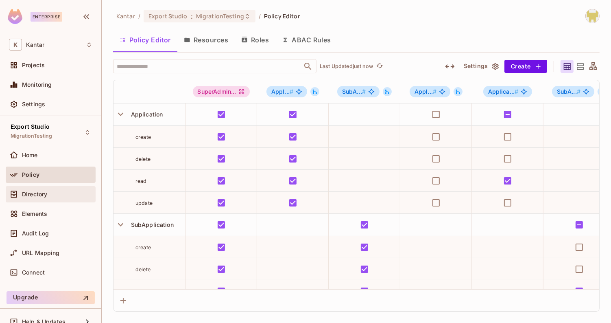  What do you see at coordinates (35, 214) in the screenshot?
I see `span: Elements` at bounding box center [35, 214].